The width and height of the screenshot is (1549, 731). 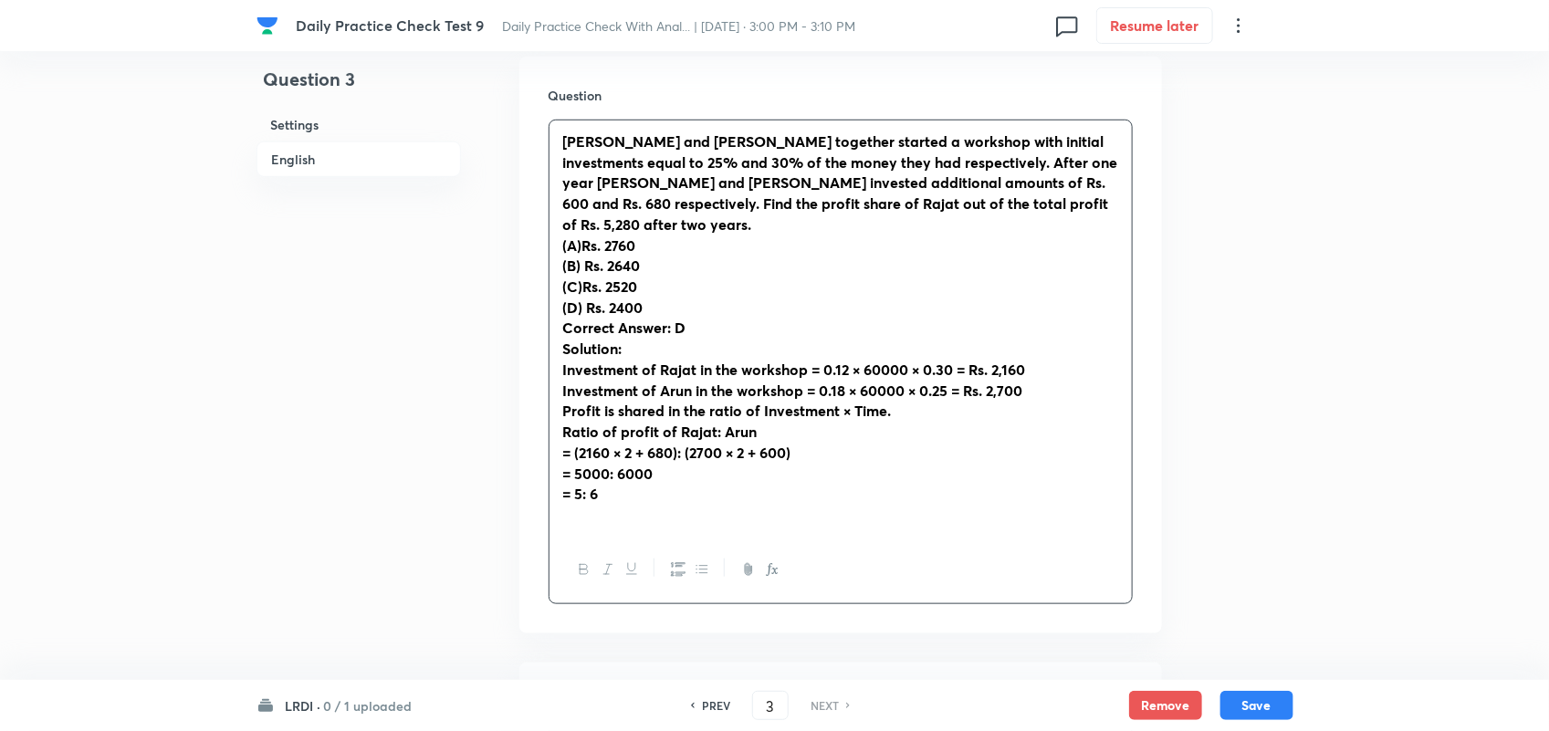 What do you see at coordinates (303, 705) in the screenshot?
I see `h6: LRDI ·` at bounding box center [303, 705].